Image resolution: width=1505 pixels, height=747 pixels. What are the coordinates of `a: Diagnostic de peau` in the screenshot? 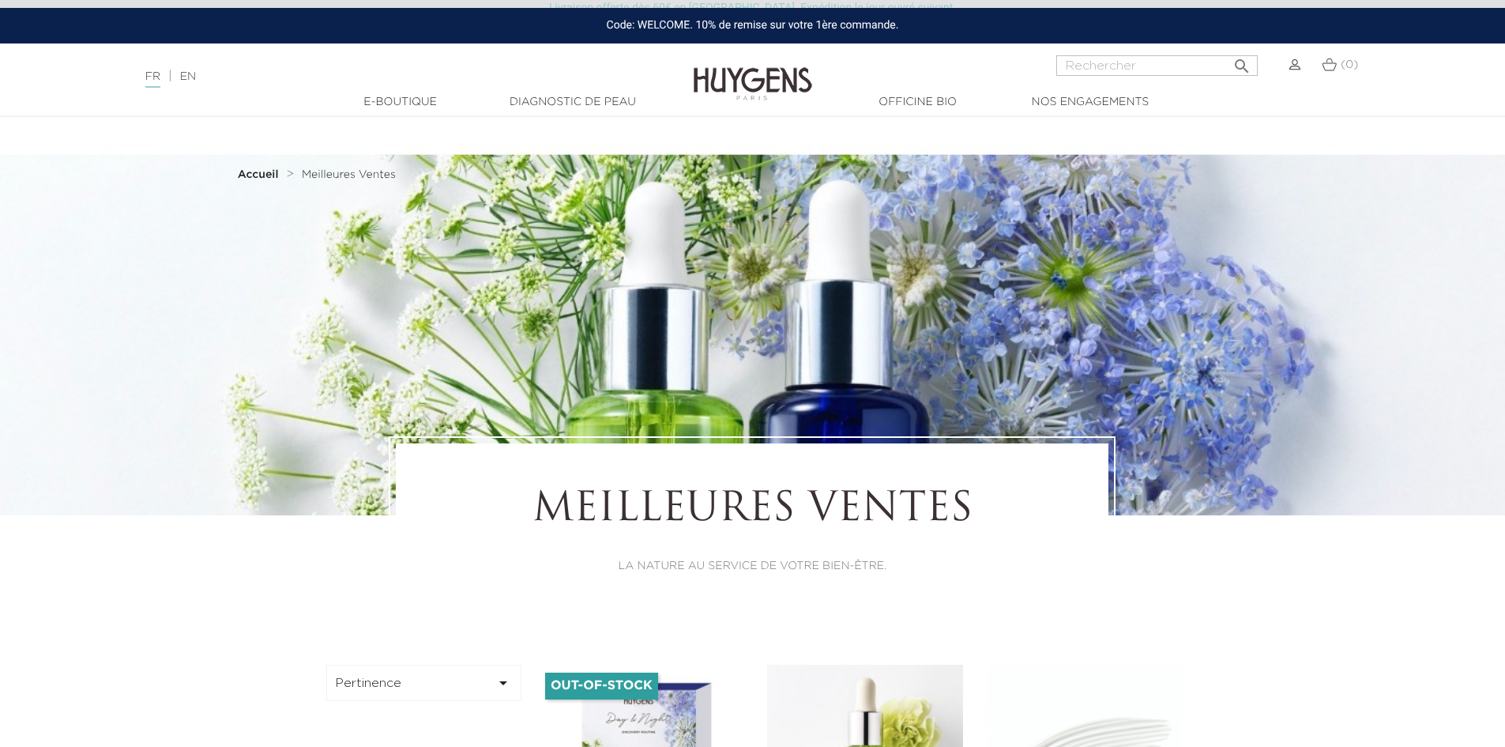 It's located at (573, 102).